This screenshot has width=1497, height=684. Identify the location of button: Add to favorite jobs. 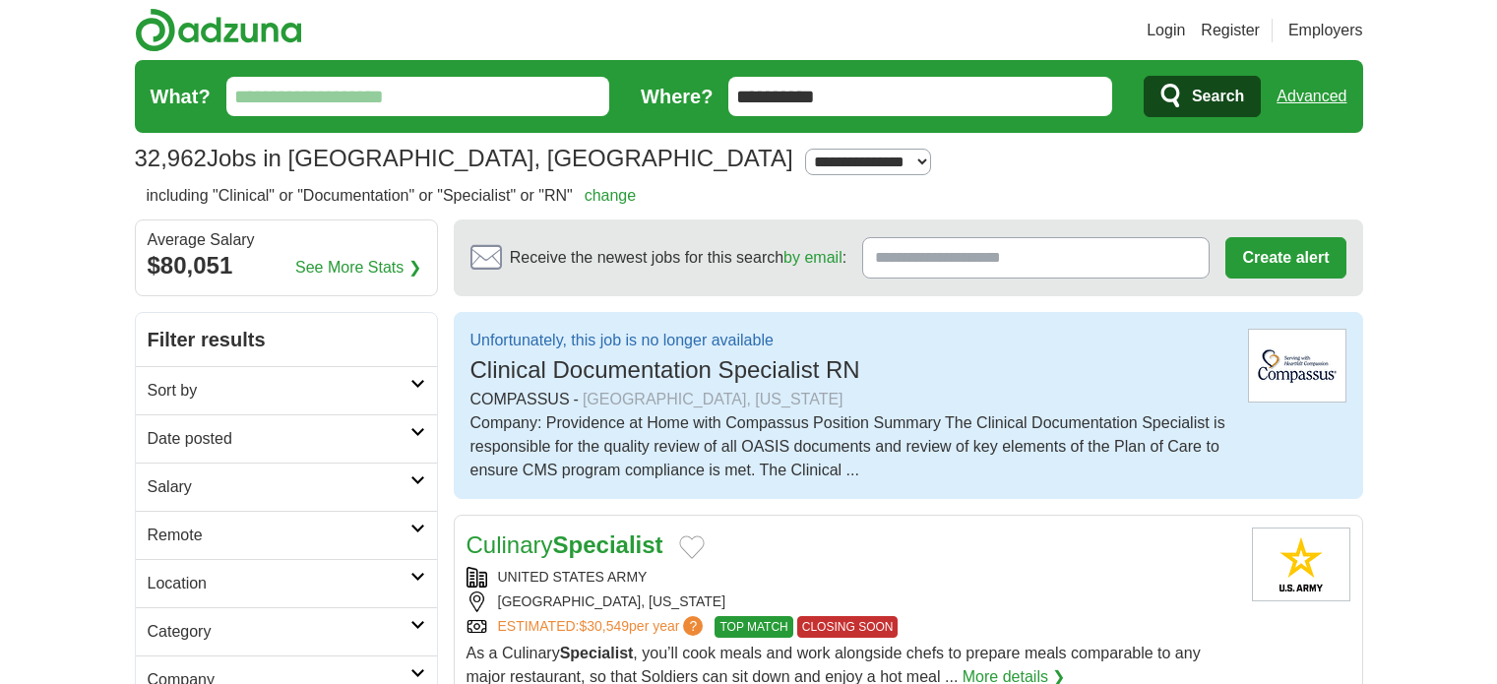
(692, 547).